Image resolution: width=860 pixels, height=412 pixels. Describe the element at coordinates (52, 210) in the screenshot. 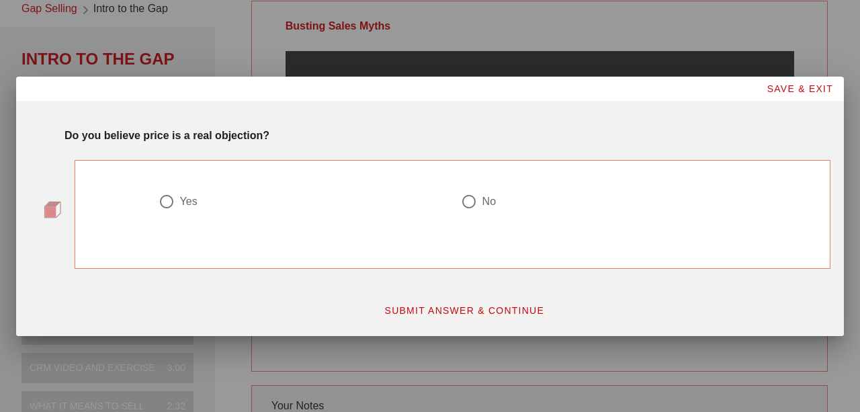

I see `img: question-bullet.png` at that location.